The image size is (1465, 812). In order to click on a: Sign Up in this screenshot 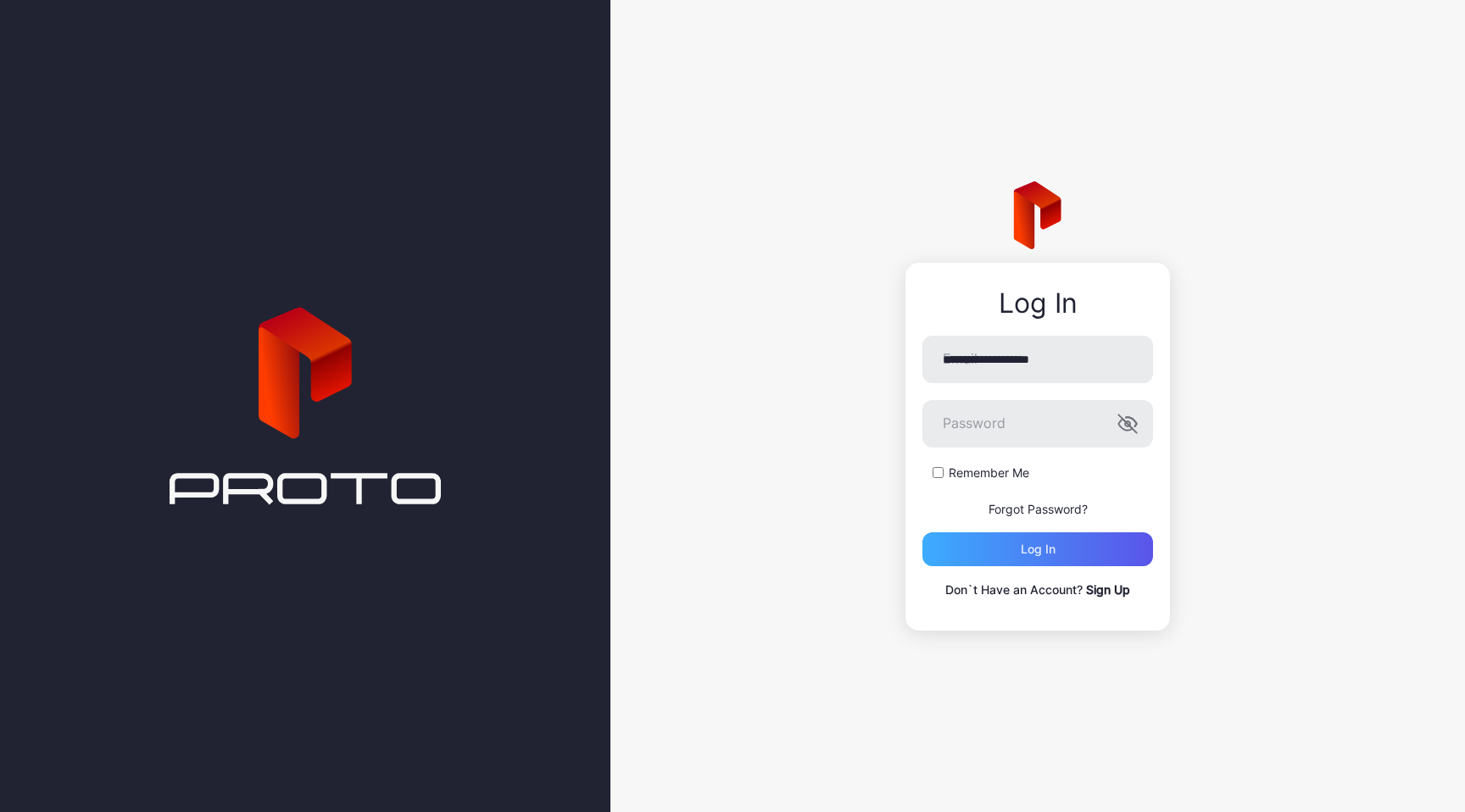, I will do `click(1108, 589)`.